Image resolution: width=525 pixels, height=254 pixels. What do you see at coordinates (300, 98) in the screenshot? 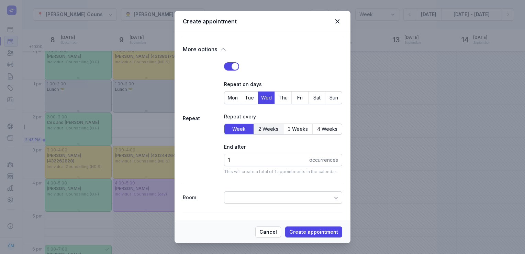
I see `button: Fri` at bounding box center [300, 98].